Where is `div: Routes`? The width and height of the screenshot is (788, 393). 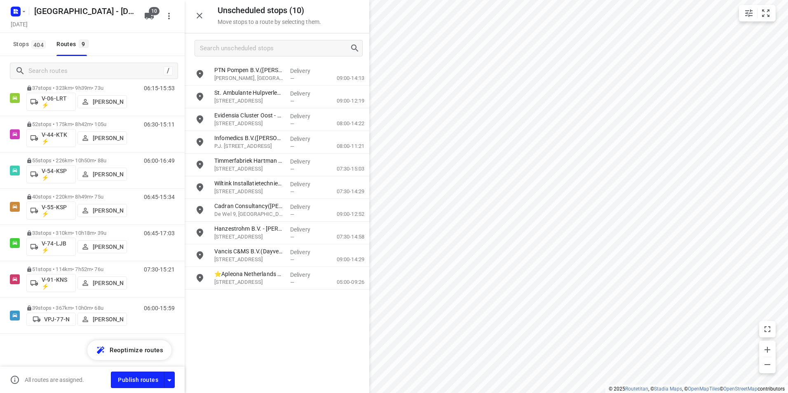
div: Routes is located at coordinates (73, 44).